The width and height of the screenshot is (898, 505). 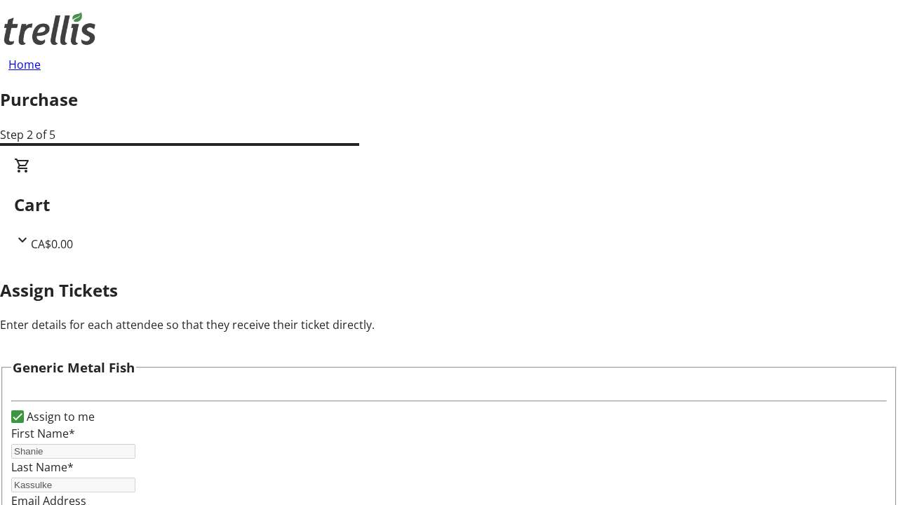 What do you see at coordinates (52, 244) in the screenshot?
I see `span: CA$0.00` at bounding box center [52, 244].